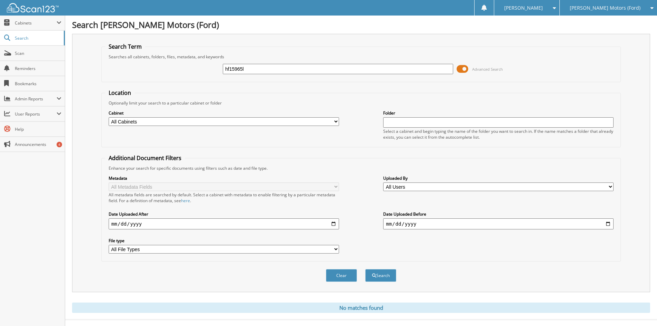 This screenshot has height=326, width=657. What do you see at coordinates (499, 214) in the screenshot?
I see `label: Date Uploaded Before` at bounding box center [499, 214].